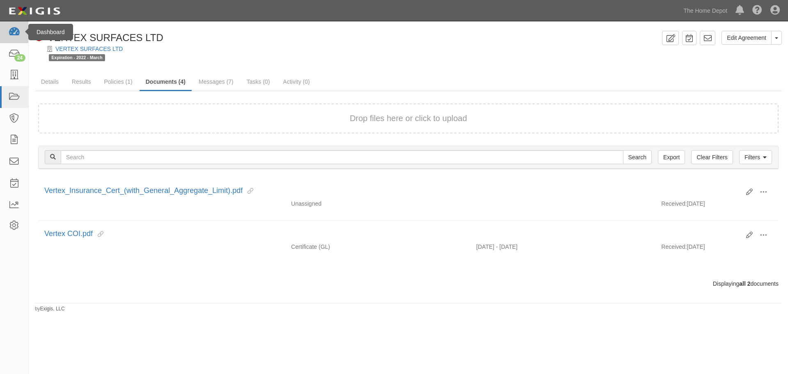 The width and height of the screenshot is (788, 374). I want to click on a: Messages (7), so click(216, 82).